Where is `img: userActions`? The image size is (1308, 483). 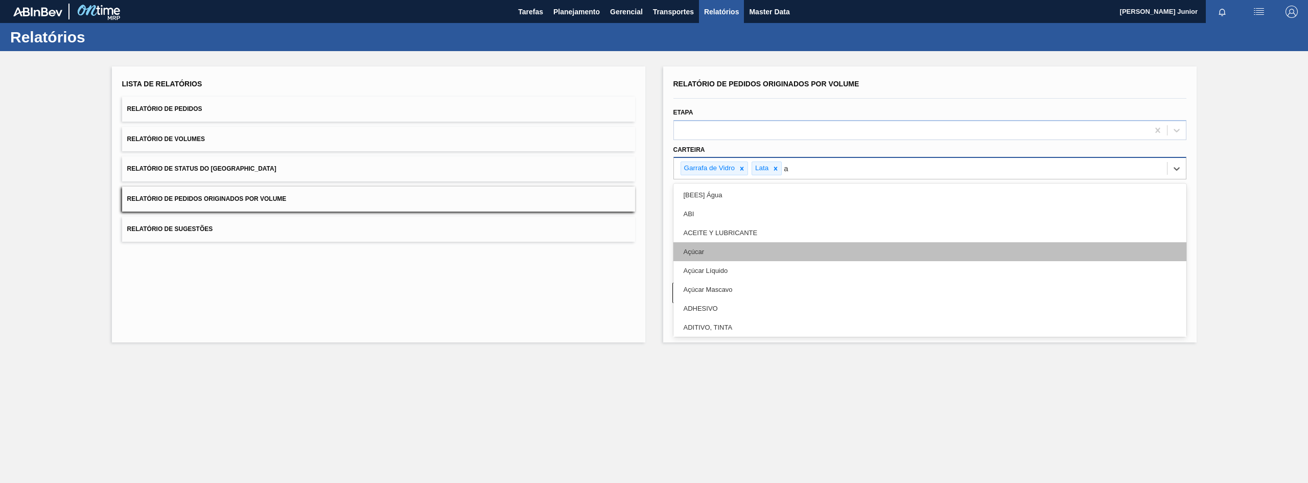
img: userActions is located at coordinates (1259, 12).